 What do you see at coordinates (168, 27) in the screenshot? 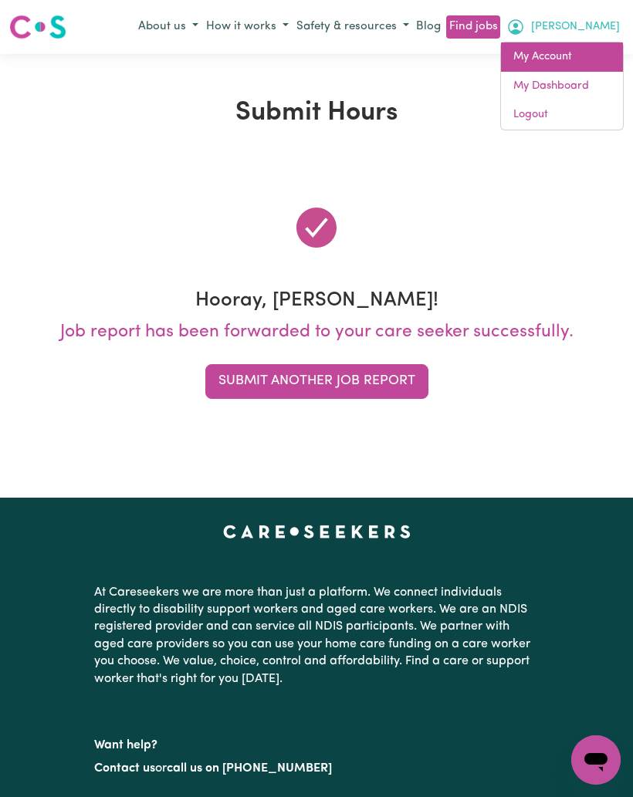
I see `button: About us` at bounding box center [168, 27].